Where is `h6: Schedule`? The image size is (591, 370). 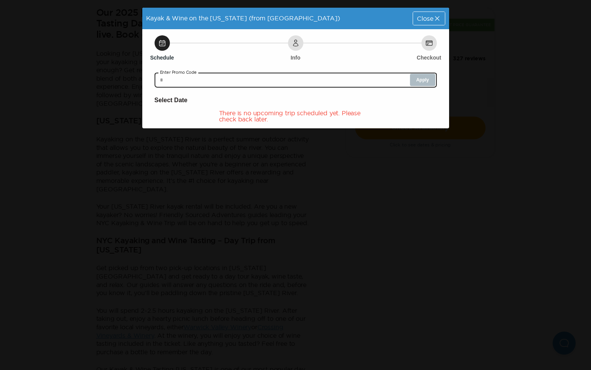 h6: Schedule is located at coordinates (162, 58).